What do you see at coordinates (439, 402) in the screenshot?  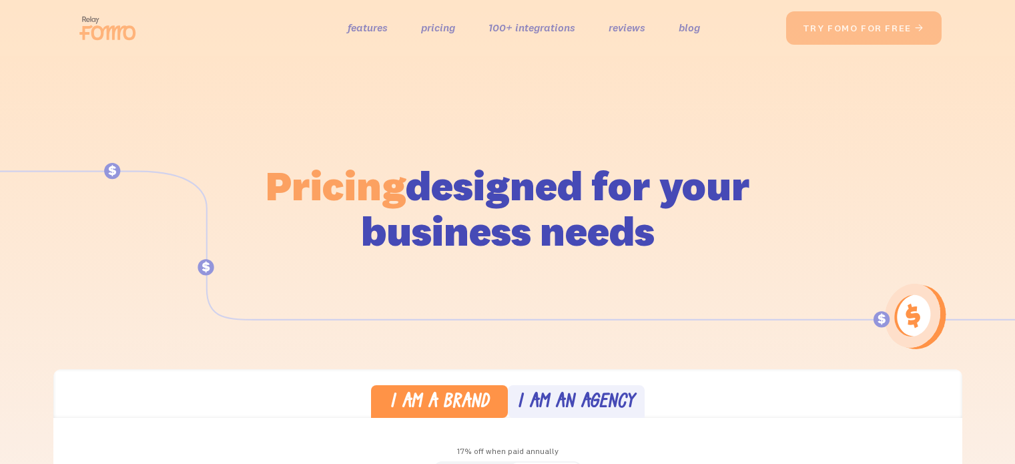 I see `div: I am a brand` at bounding box center [439, 402].